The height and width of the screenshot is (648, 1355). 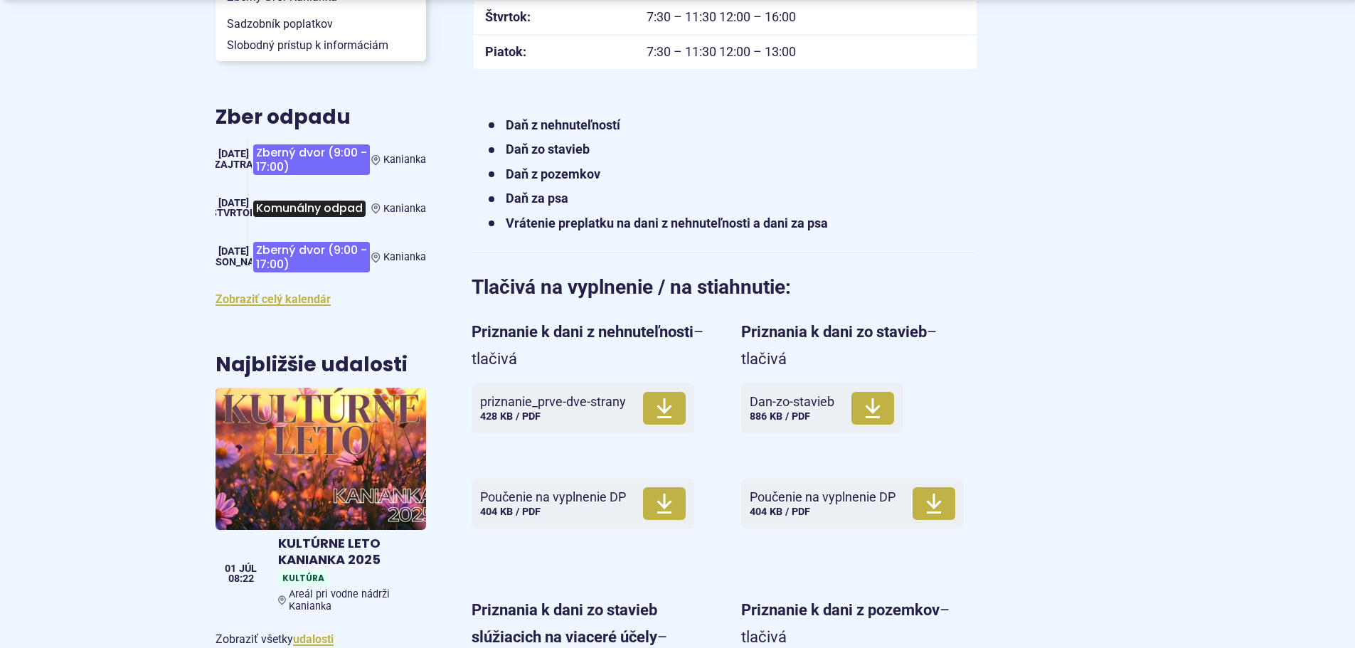 What do you see at coordinates (564, 623) in the screenshot?
I see `strong: Priznania k dani zo stavieb slúžiacich na viaceré účely` at bounding box center [564, 623].